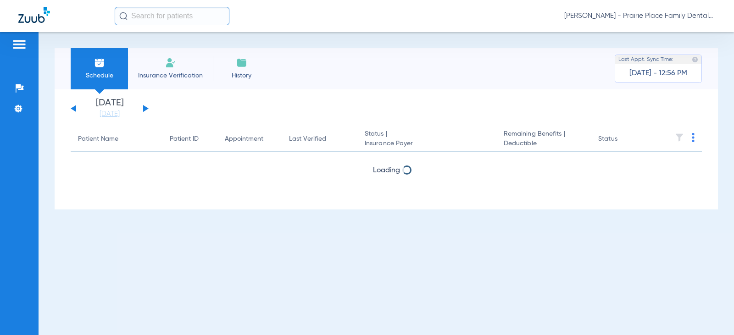 Image resolution: width=734 pixels, height=335 pixels. I want to click on span: Loading, so click(386, 171).